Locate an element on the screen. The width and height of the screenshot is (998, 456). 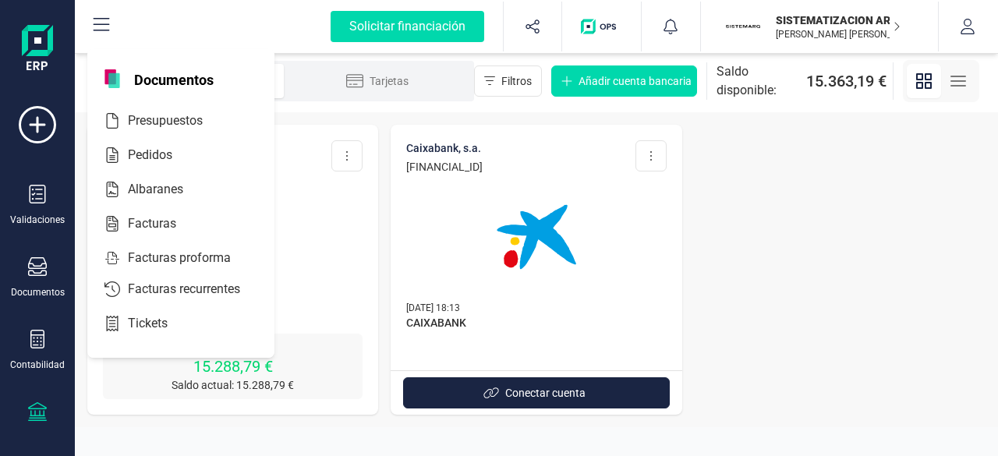
span: Tickets is located at coordinates (158, 323).